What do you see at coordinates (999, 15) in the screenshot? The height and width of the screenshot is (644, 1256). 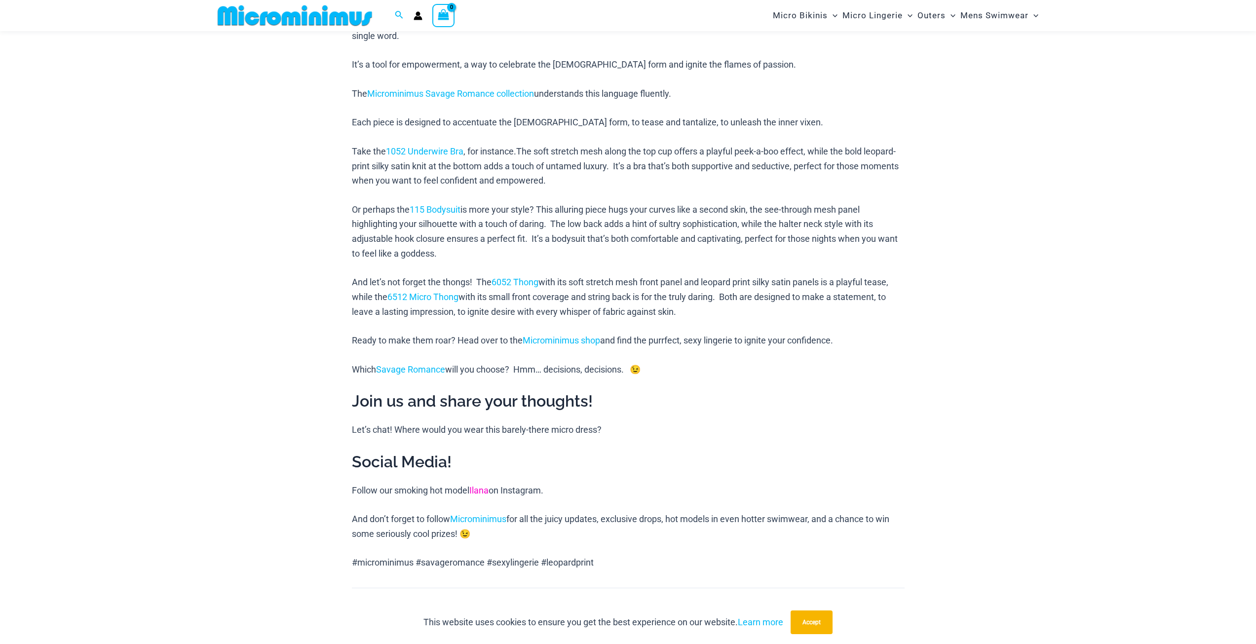 I see `a: Mens SwimwearMenu ToggleMenu Toggle` at bounding box center [999, 15].